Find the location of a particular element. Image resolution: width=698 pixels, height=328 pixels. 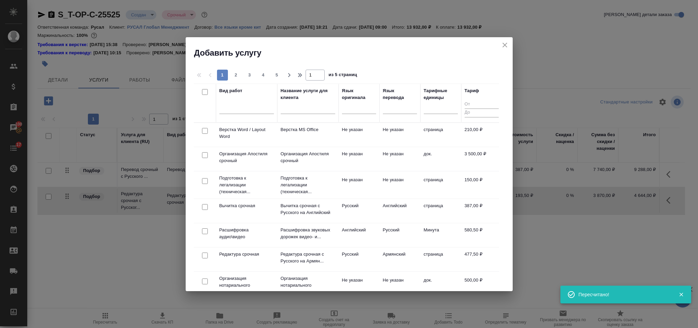

button: 4 is located at coordinates (263, 75).